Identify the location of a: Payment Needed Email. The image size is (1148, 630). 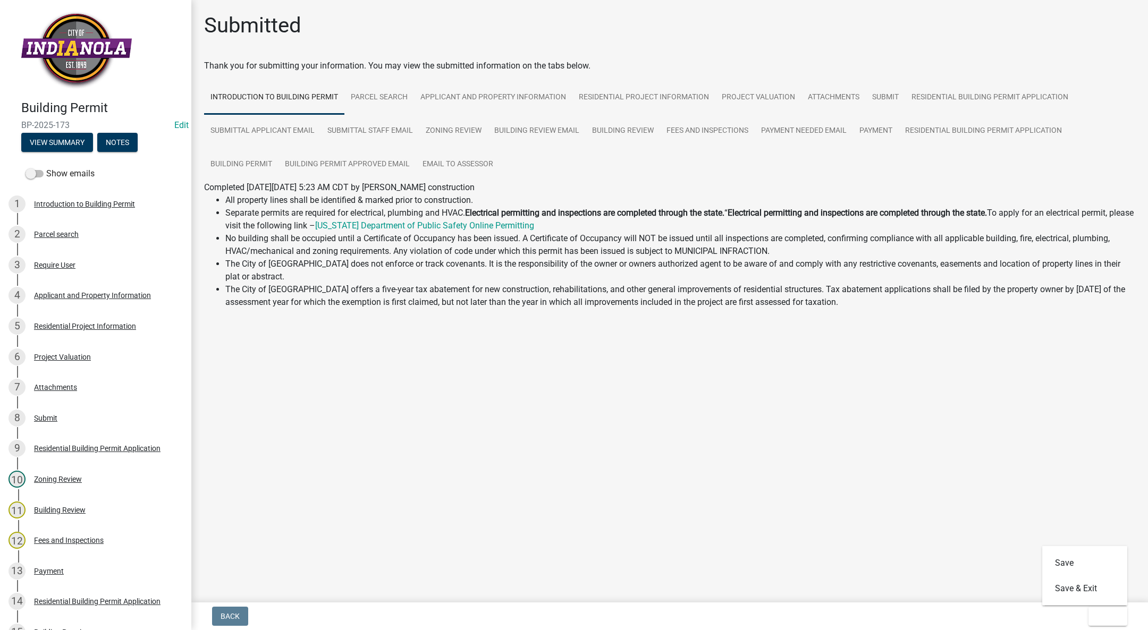
(804, 131).